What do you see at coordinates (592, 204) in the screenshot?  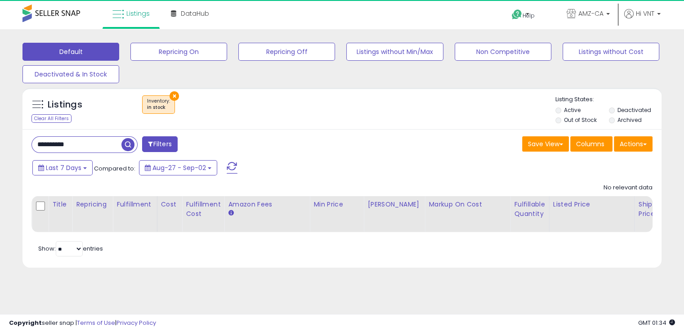 I see `div: Listed Price` at bounding box center [592, 204].